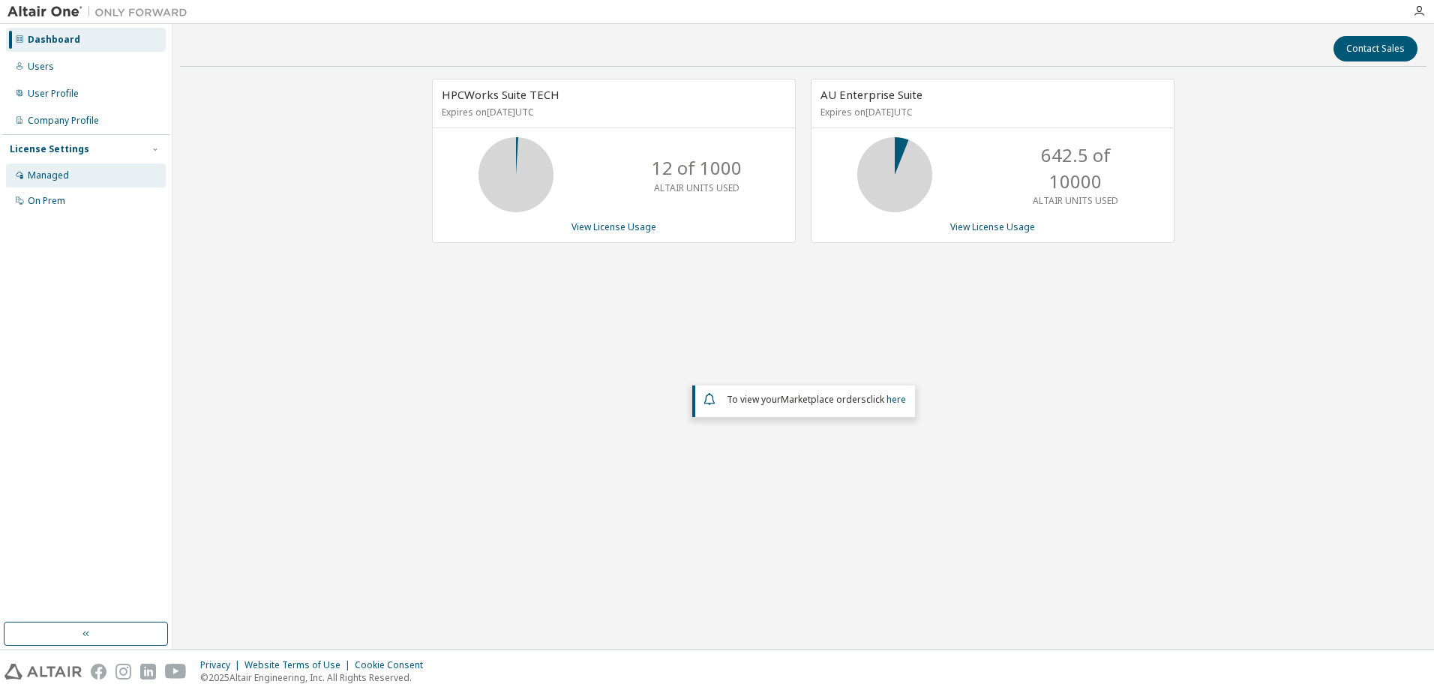 Image resolution: width=1434 pixels, height=693 pixels. What do you see at coordinates (697, 168) in the screenshot?
I see `p: 12 of 1000` at bounding box center [697, 168].